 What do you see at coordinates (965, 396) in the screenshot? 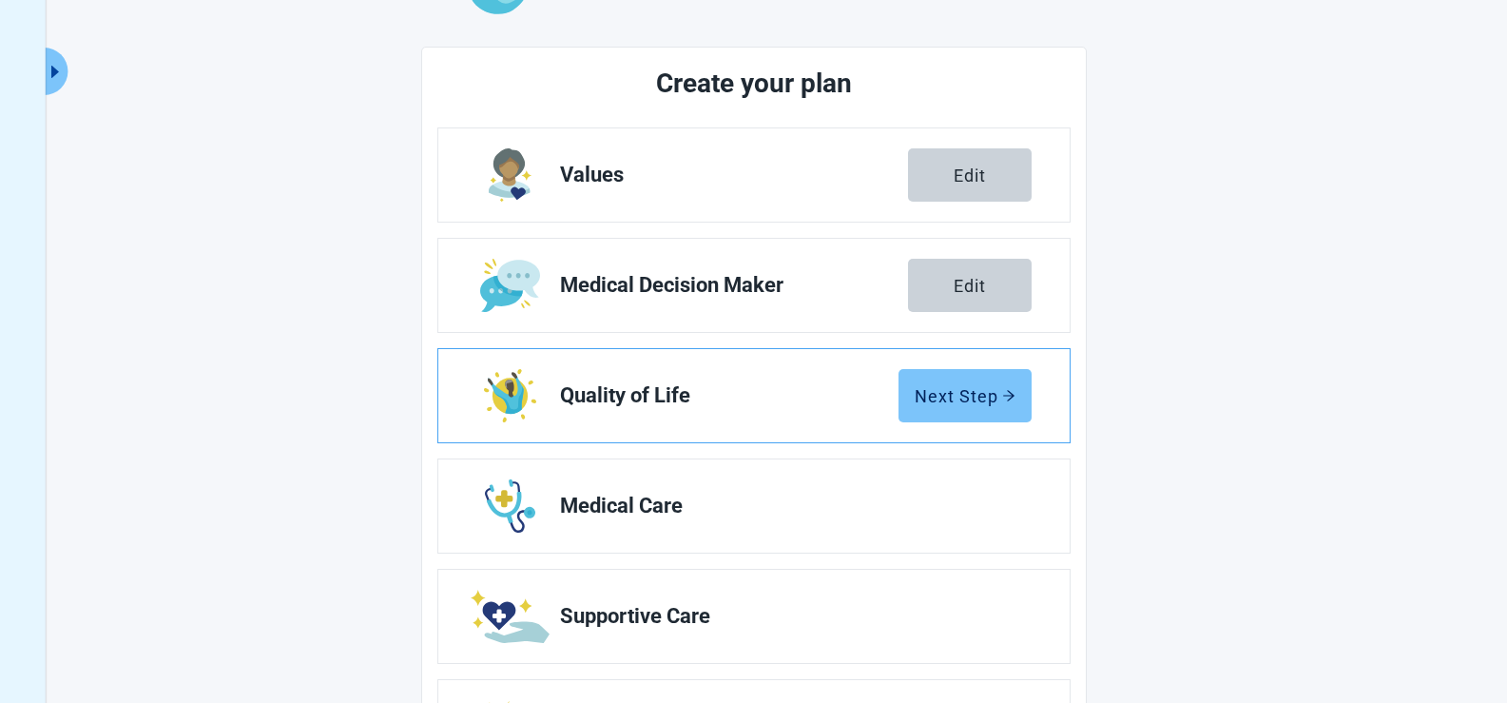
I see `button: Next Steparrow-right` at bounding box center [965, 396].